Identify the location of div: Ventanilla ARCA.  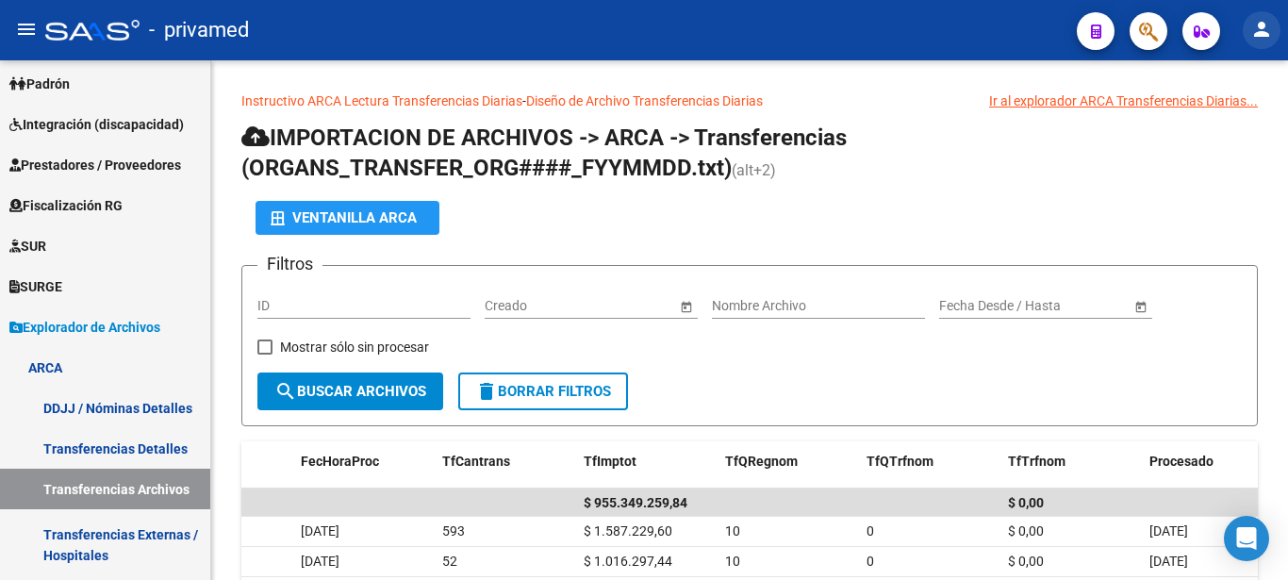
(347, 218).